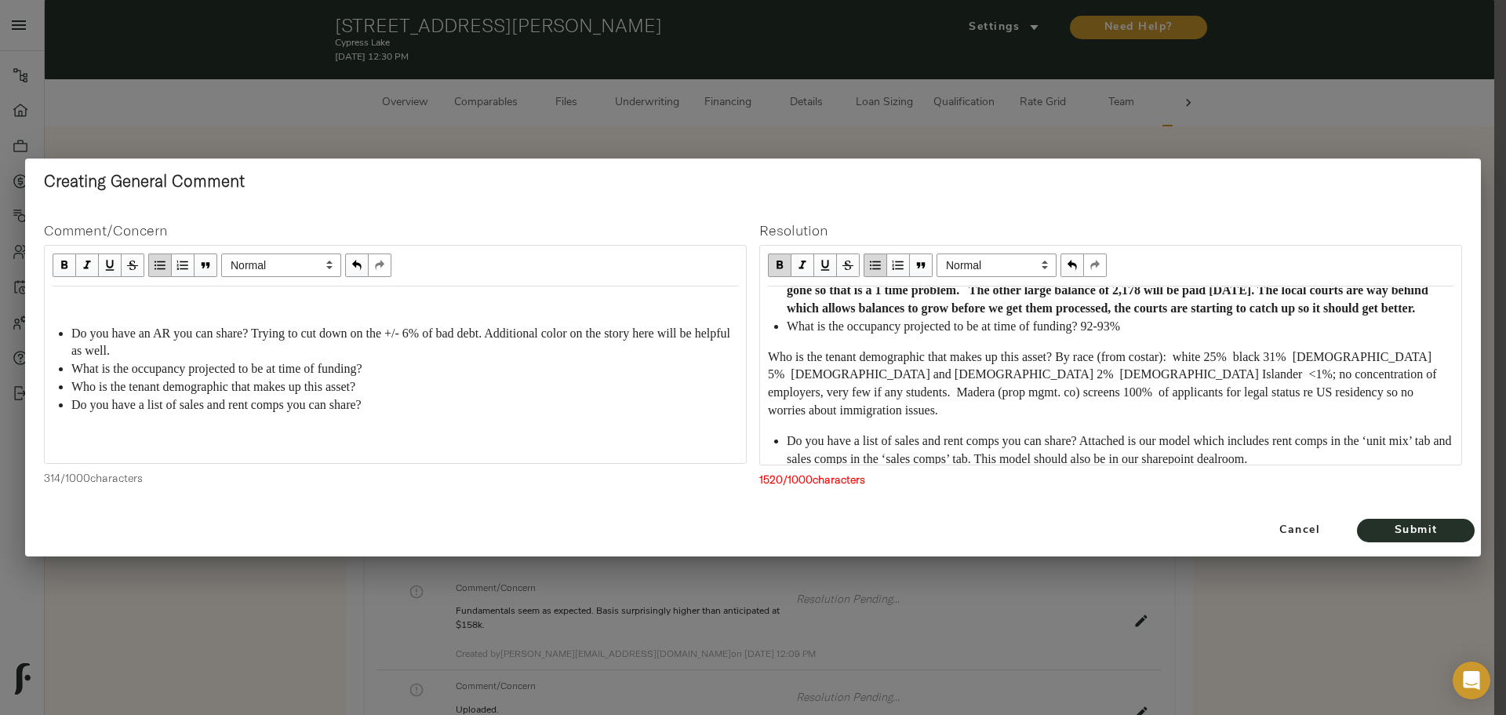  I want to click on h2: Creating General Comment, so click(753, 180).